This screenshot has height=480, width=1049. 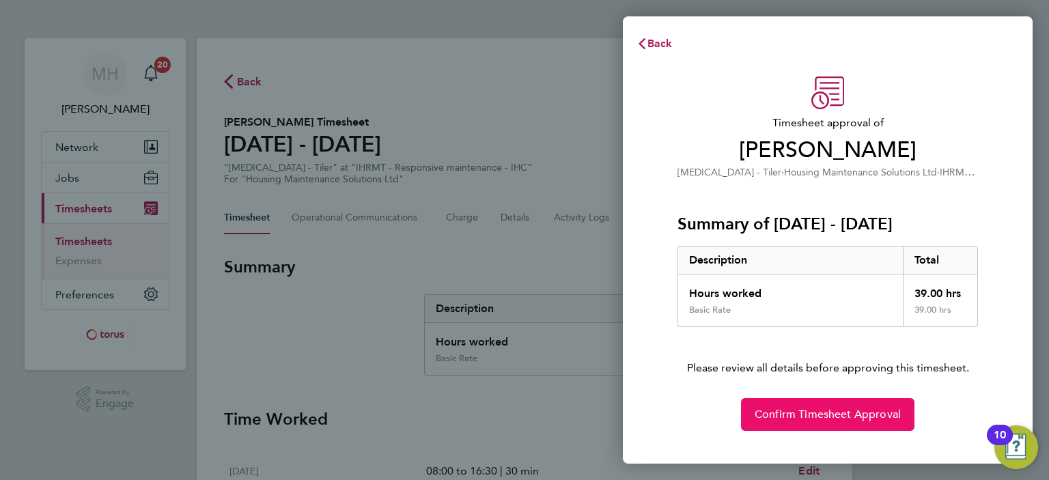 I want to click on div: Hours worked, so click(x=790, y=290).